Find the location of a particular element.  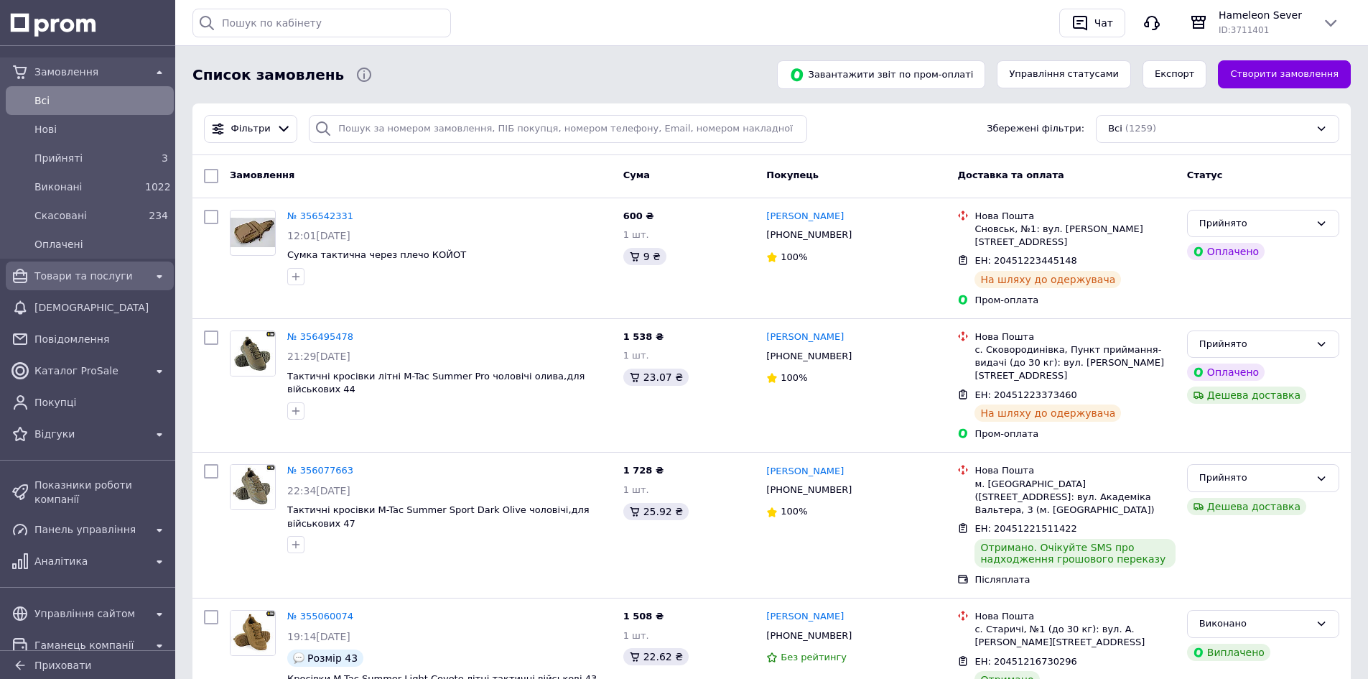

span: Нові is located at coordinates (101, 129).